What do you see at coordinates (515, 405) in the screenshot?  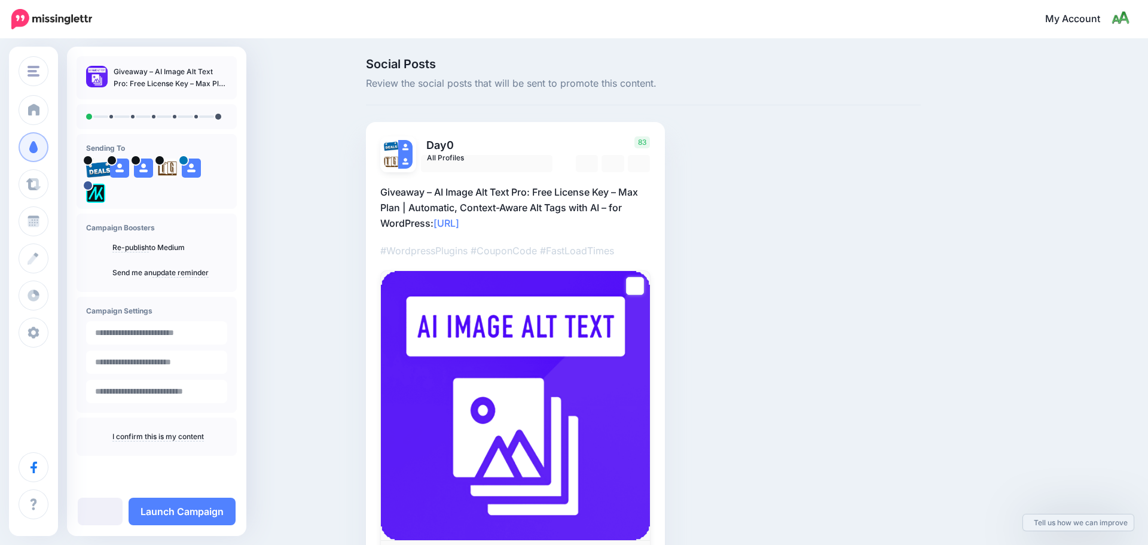 I see `img: AI Image Alt Text Pro (Wordpress): Free Max License Key` at bounding box center [515, 405].